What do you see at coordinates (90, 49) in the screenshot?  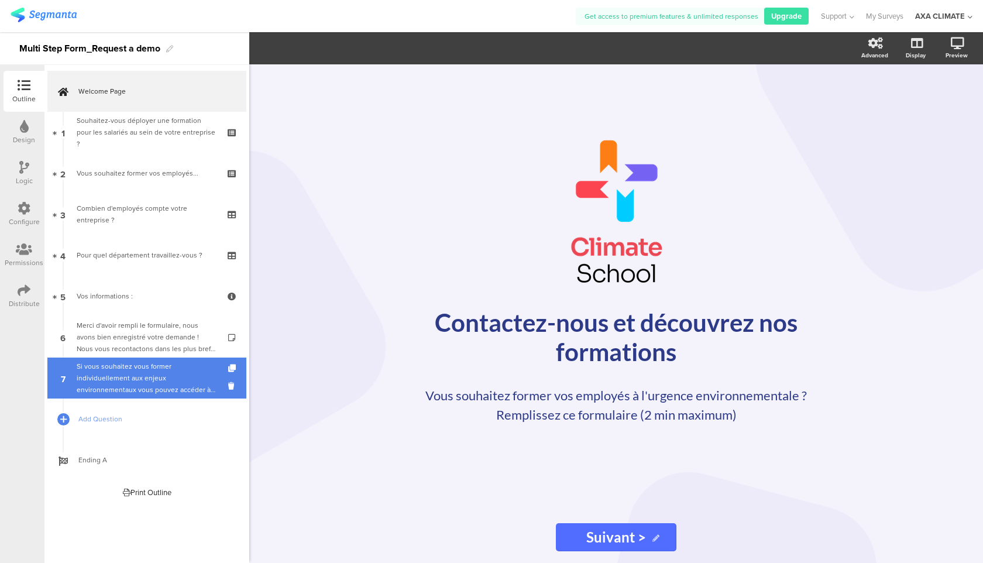 I see `div: Multi Step Form_Request a demo` at bounding box center [90, 49].